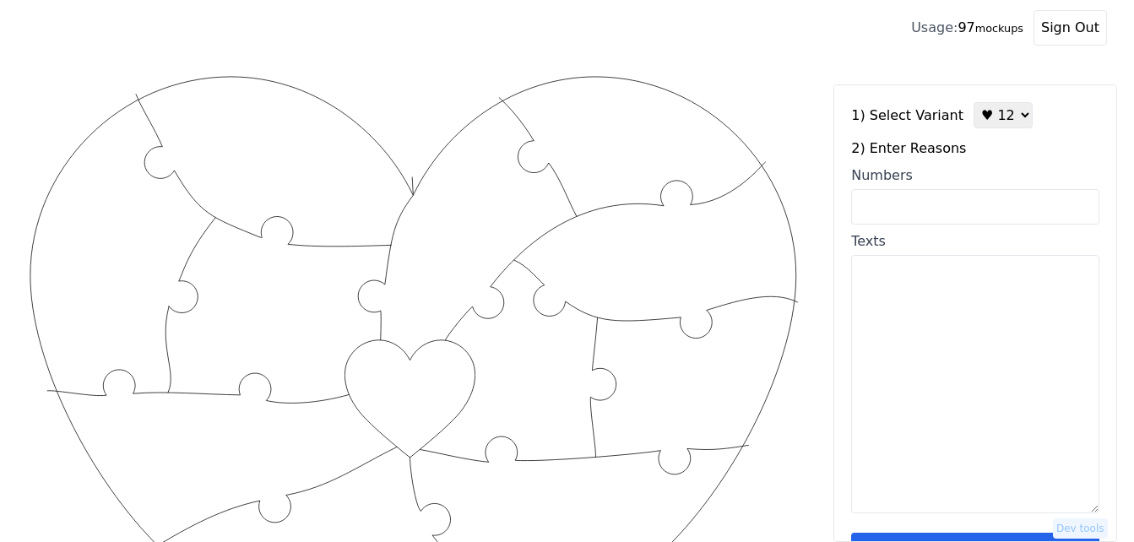 The image size is (1134, 542). Describe the element at coordinates (1070, 28) in the screenshot. I see `button: Sign Out` at that location.